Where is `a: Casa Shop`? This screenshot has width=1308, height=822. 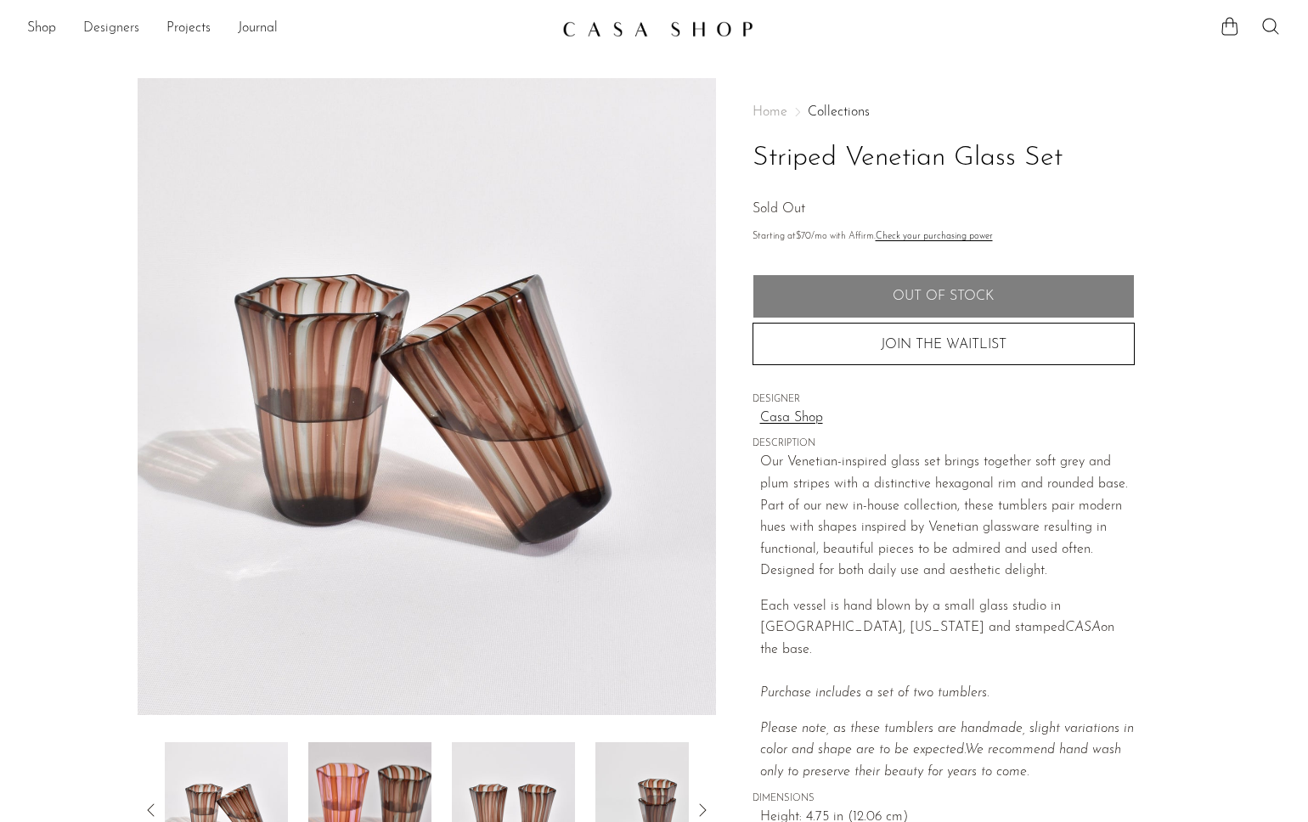
a: Casa Shop is located at coordinates (947, 419).